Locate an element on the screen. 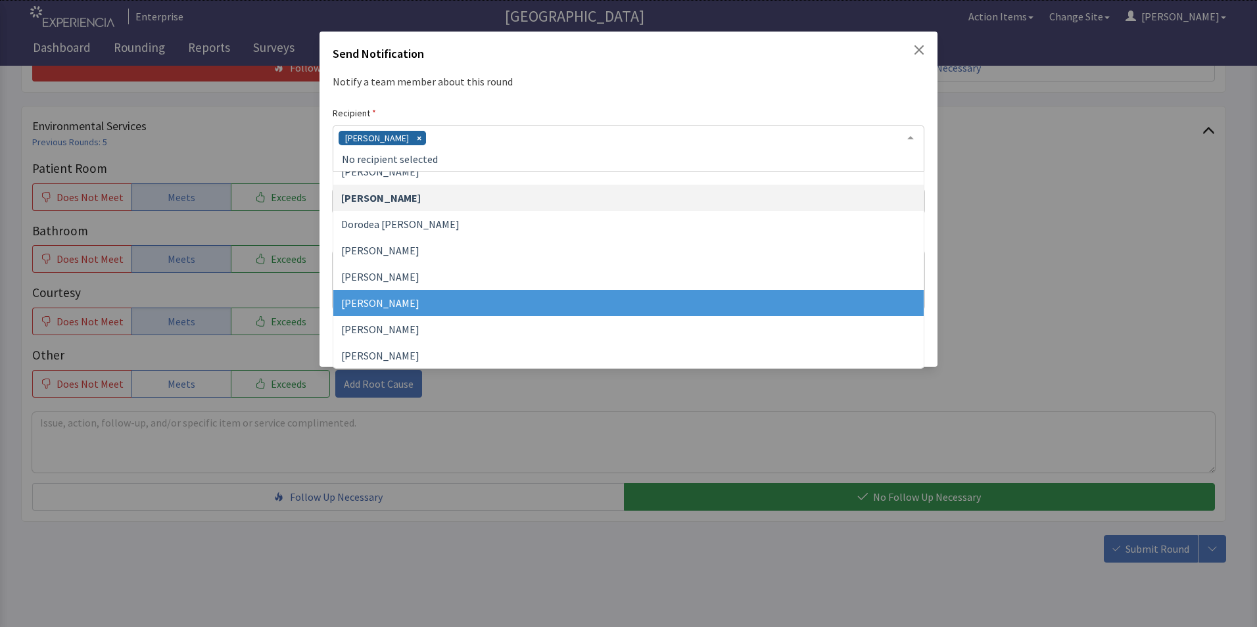 This screenshot has height=627, width=1257. div: Notify a team member about this round is located at coordinates (629, 82).